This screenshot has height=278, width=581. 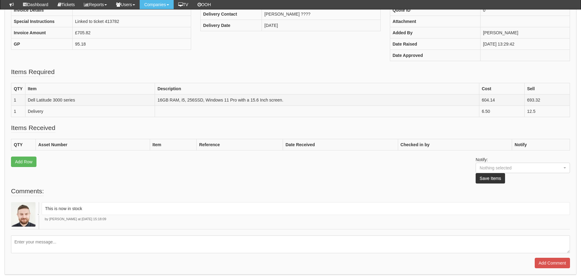 I want to click on td: 693.32, so click(x=547, y=100).